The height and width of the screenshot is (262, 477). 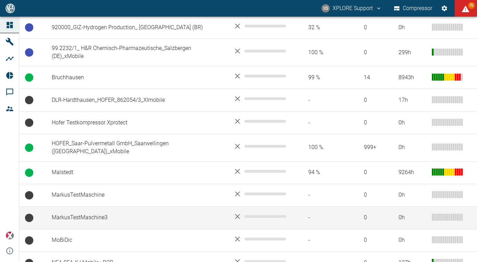 What do you see at coordinates (319, 172) in the screenshot?
I see `span: 94 %` at bounding box center [319, 172].